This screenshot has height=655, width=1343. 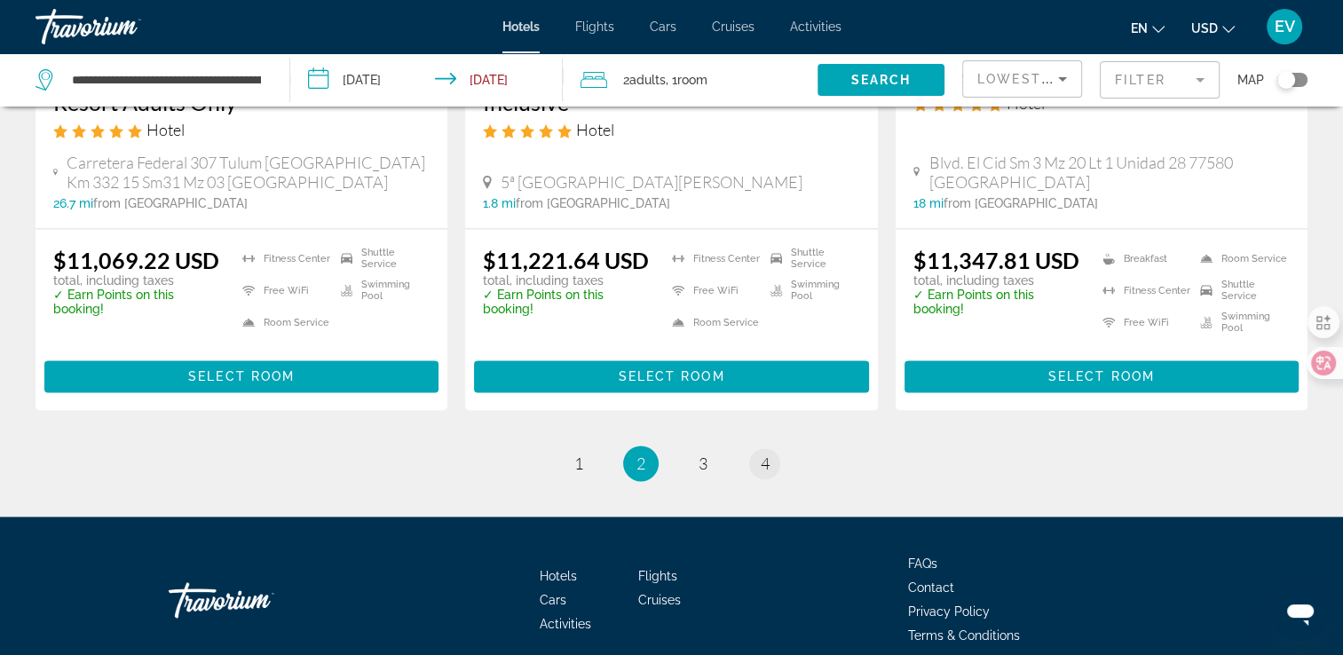 I want to click on ins: $11,347.81 USD, so click(x=996, y=260).